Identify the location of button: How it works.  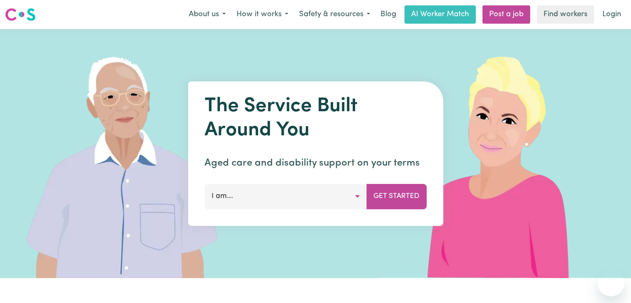
(262, 15).